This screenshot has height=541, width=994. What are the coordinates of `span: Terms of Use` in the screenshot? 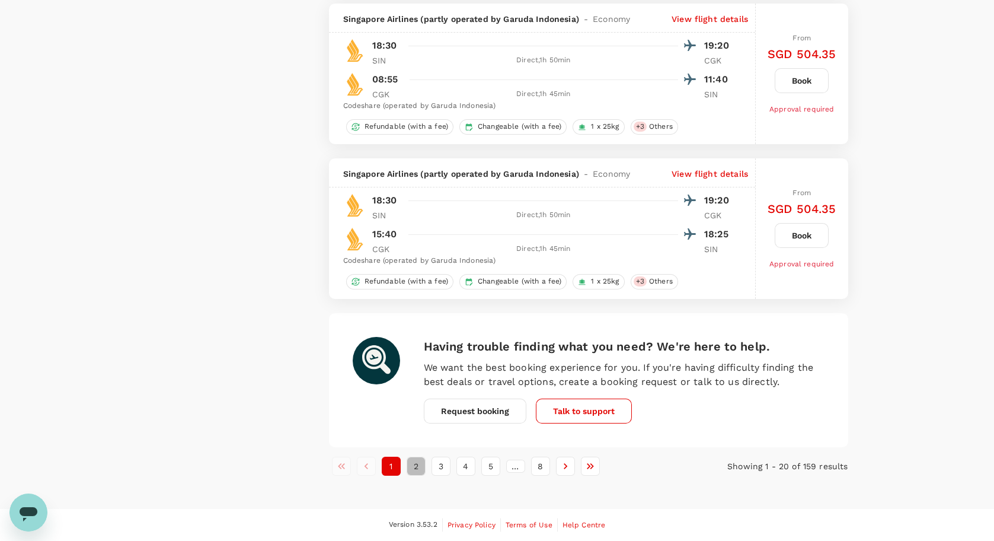 It's located at (529, 525).